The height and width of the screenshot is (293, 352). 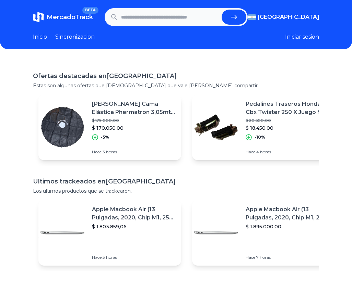 What do you see at coordinates (75, 37) in the screenshot?
I see `a: Sincronizacion` at bounding box center [75, 37].